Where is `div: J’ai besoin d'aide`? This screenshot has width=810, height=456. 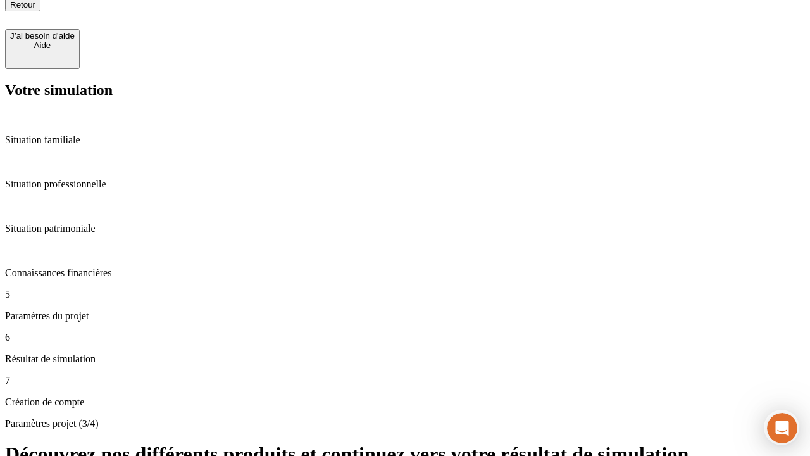 div: J’ai besoin d'aide is located at coordinates (42, 35).